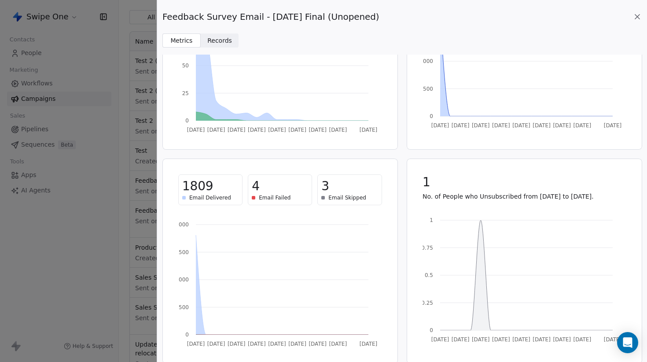 This screenshot has width=647, height=362. I want to click on tspan: 0.5, so click(428, 275).